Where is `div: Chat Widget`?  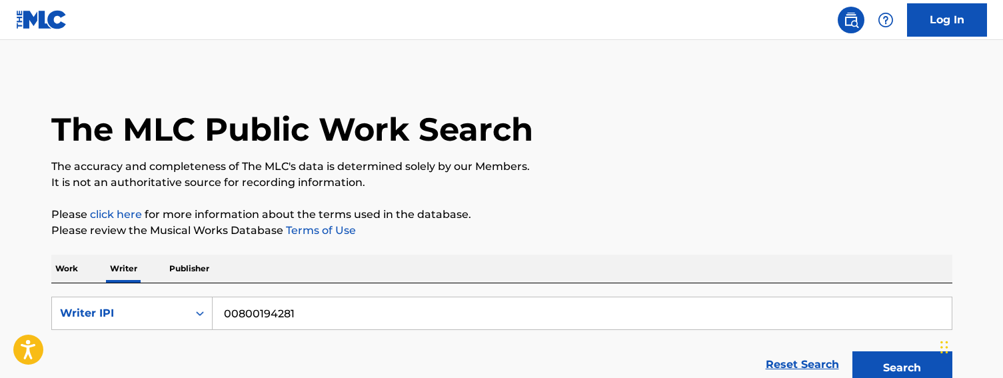
div: Chat Widget is located at coordinates (970, 346).